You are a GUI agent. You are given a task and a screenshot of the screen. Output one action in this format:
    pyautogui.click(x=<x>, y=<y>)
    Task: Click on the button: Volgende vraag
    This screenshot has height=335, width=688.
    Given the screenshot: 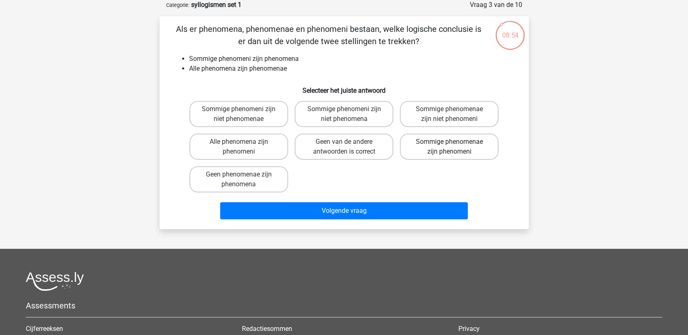 What is the action you would take?
    pyautogui.click(x=344, y=211)
    